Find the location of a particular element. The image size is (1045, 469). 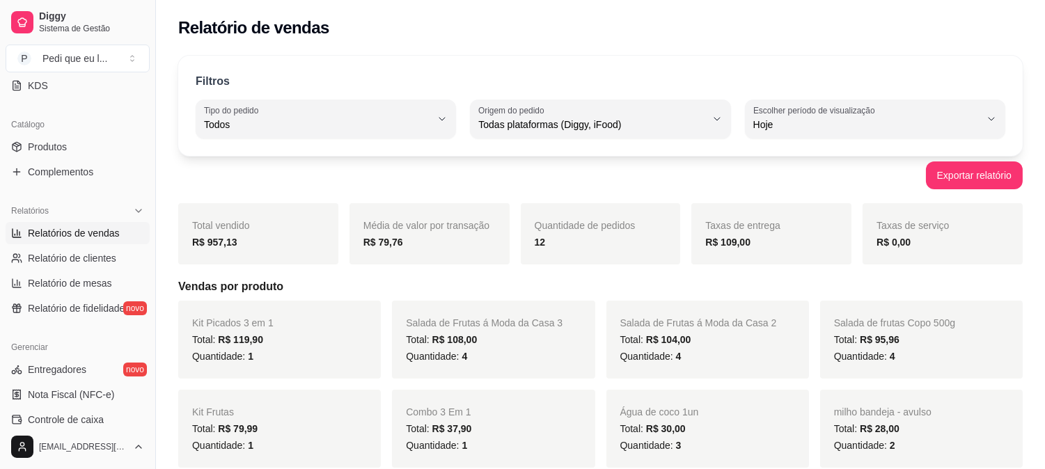

a: Entregadoresnovo is located at coordinates (77, 370).